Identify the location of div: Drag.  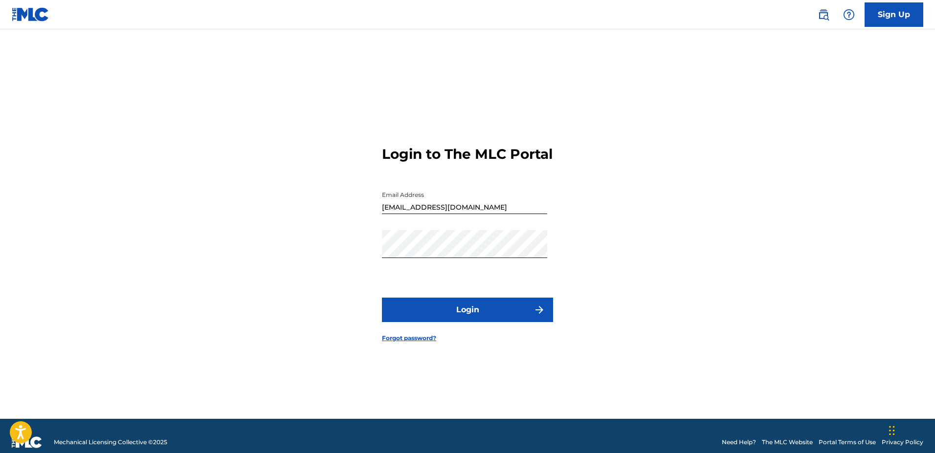
(892, 431).